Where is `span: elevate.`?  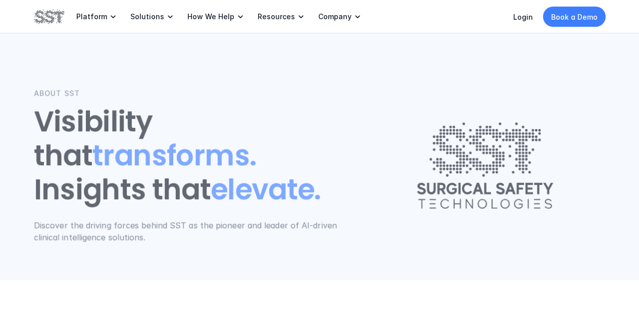 span: elevate. is located at coordinates (266, 189).